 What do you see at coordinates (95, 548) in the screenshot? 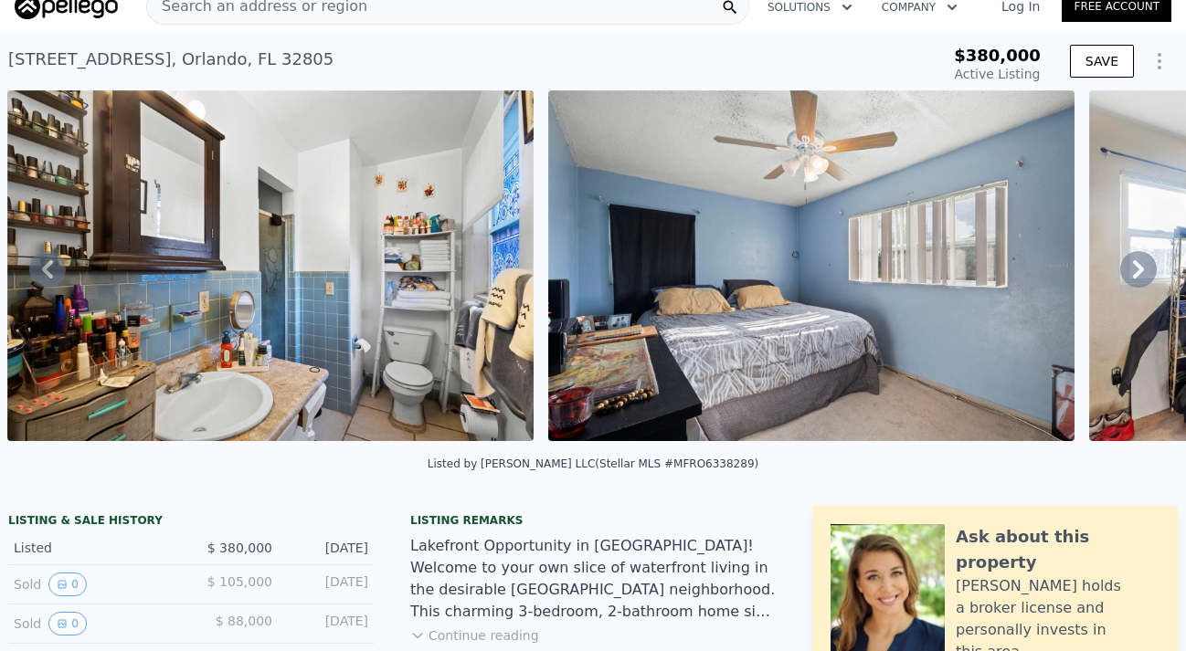
I see `div: Listed` at bounding box center [95, 548].